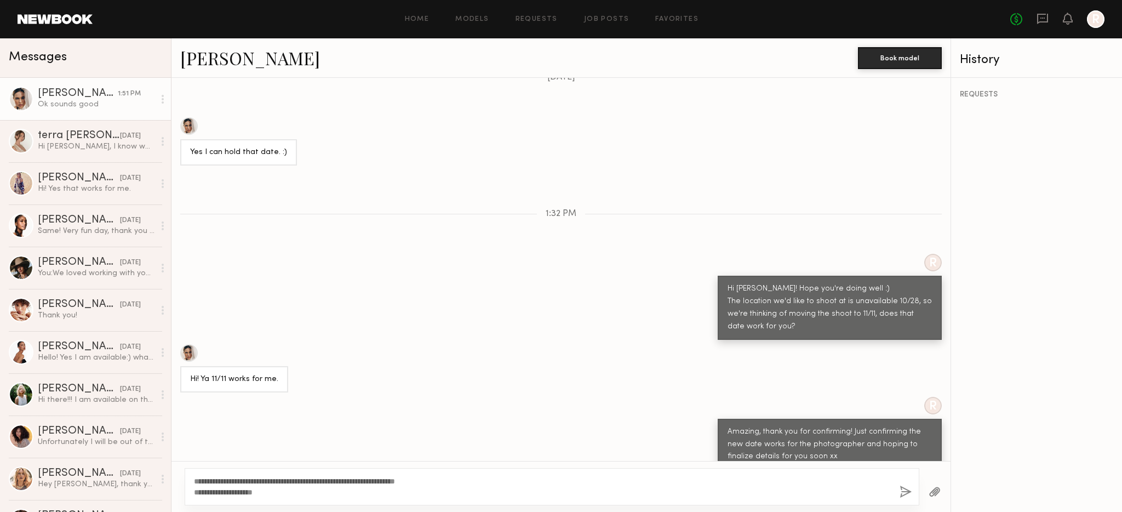  I want to click on div: Yes I can hold that date. :), so click(238, 152).